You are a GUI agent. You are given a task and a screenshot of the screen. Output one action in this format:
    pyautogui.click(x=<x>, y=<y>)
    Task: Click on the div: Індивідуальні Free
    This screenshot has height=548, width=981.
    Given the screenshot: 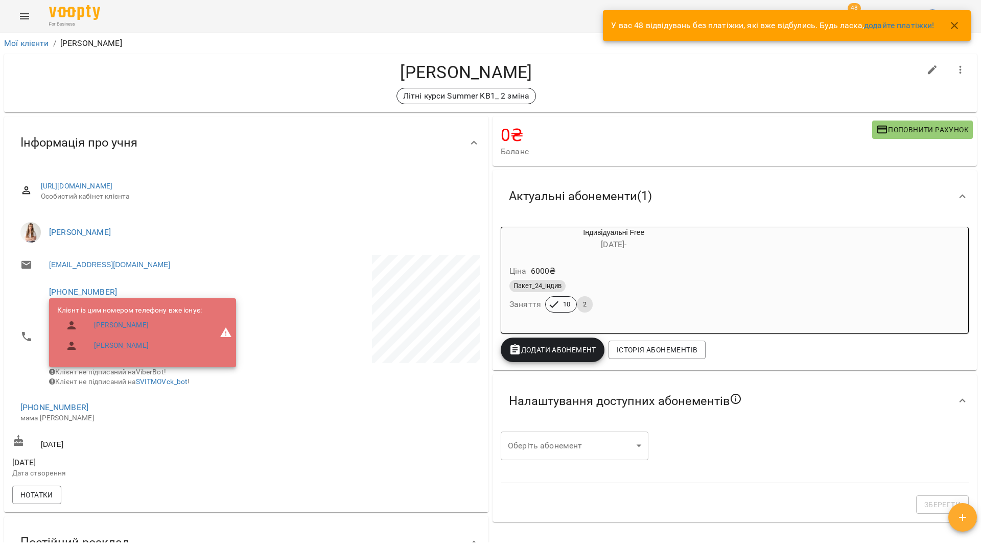 What is the action you would take?
    pyautogui.click(x=614, y=240)
    